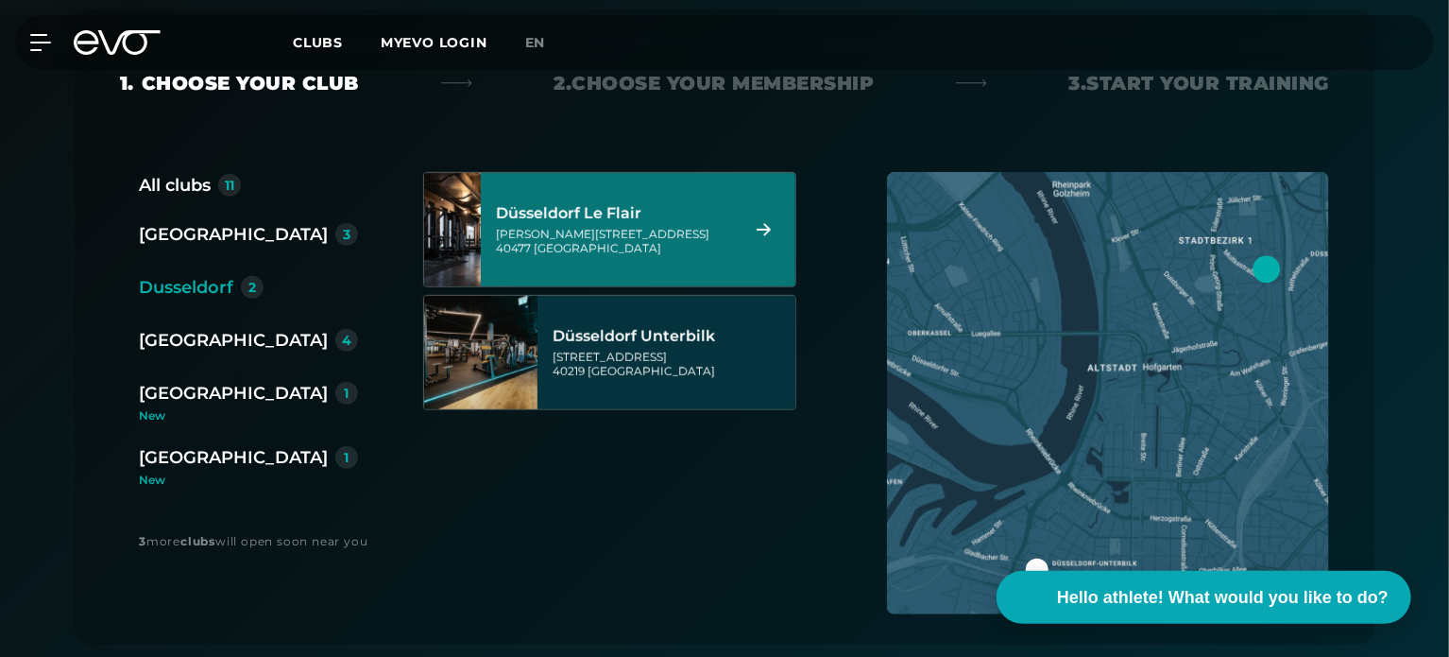  Describe the element at coordinates (513, 247) in the screenshot. I see `font: 40477` at that location.